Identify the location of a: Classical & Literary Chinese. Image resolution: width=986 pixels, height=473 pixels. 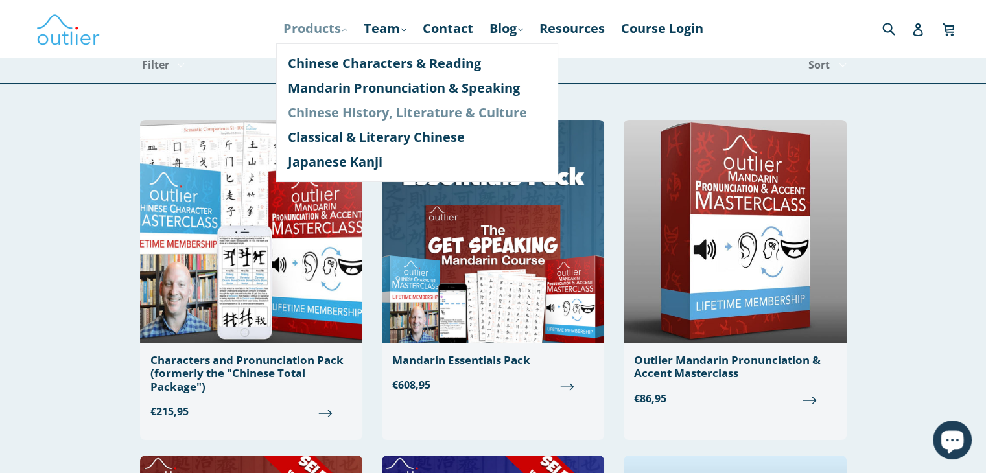
(417, 137).